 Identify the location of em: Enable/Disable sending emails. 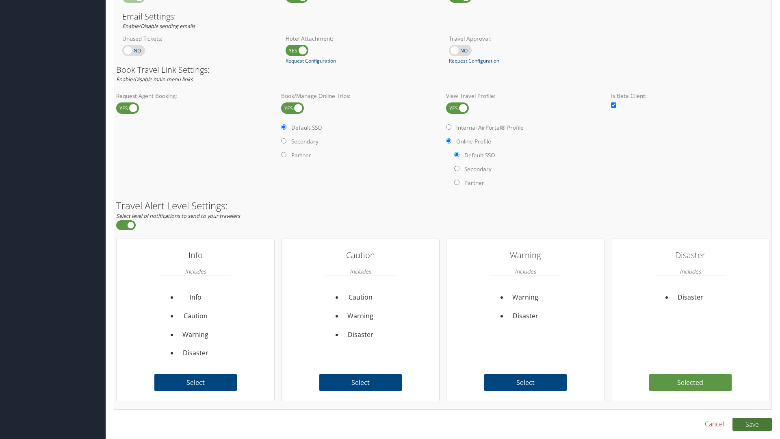
(158, 26).